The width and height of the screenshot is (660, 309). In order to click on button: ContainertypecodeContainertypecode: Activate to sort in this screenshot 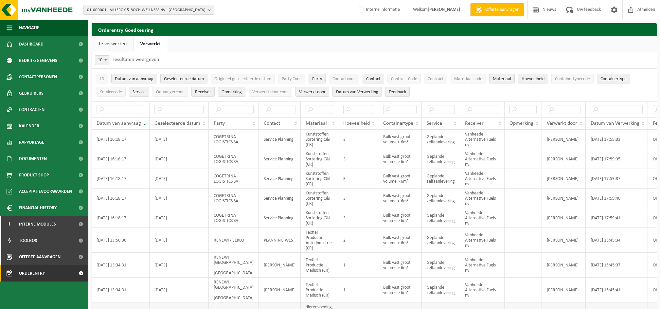, I will do `click(572, 79)`.